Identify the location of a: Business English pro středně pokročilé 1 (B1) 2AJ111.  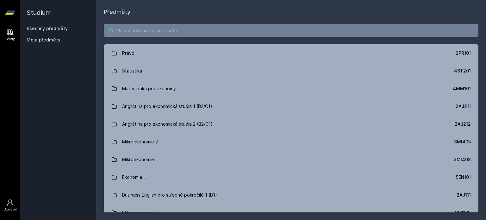
(291, 195).